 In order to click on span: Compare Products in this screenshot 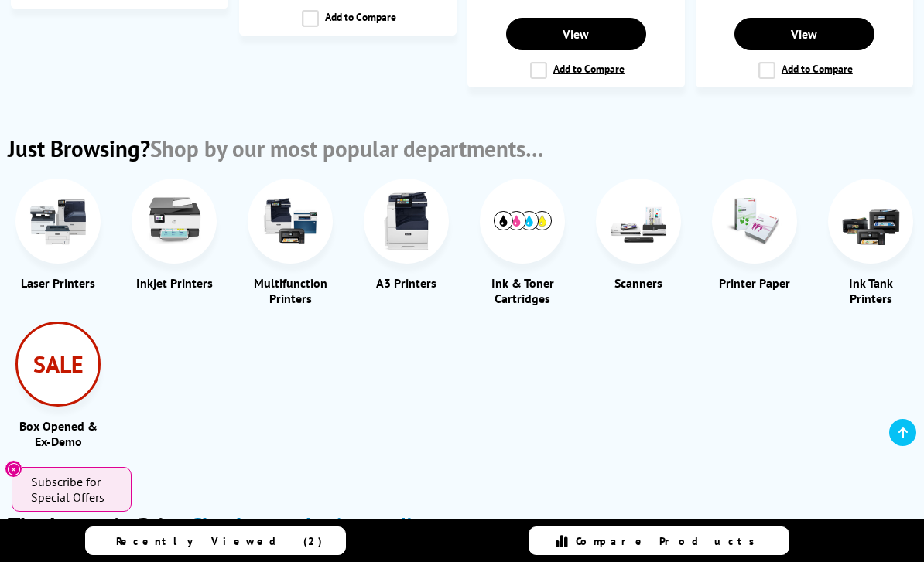, I will do `click(669, 542)`.